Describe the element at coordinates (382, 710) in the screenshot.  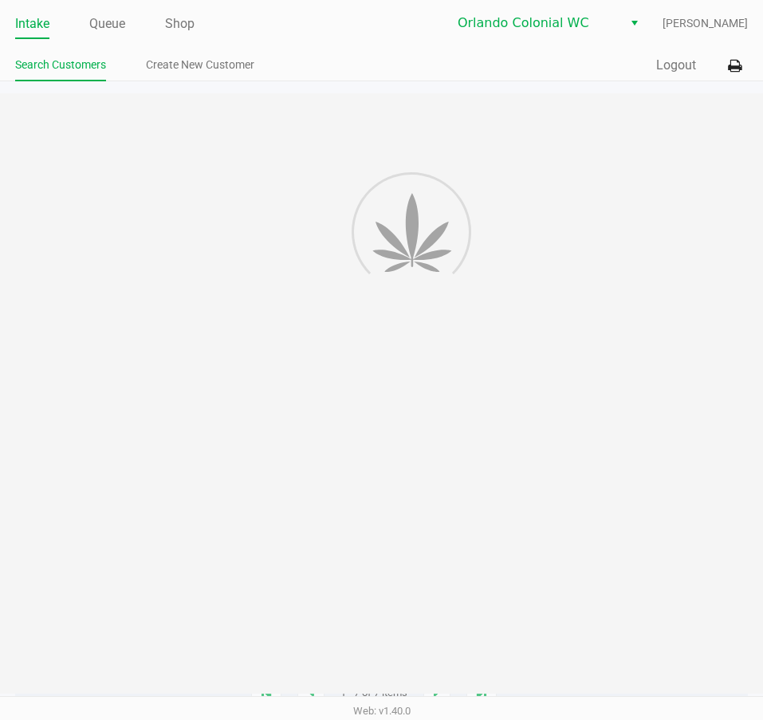
I see `span: Web: v1.40.0` at that location.